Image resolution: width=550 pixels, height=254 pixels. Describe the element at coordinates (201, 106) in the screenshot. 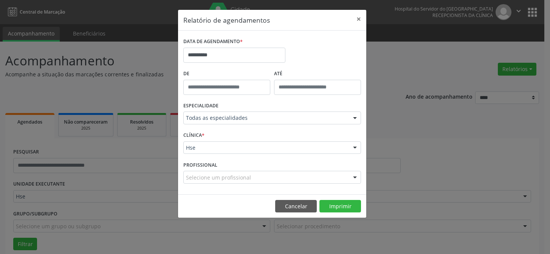

I see `label: ESPECIALIDADE` at that location.